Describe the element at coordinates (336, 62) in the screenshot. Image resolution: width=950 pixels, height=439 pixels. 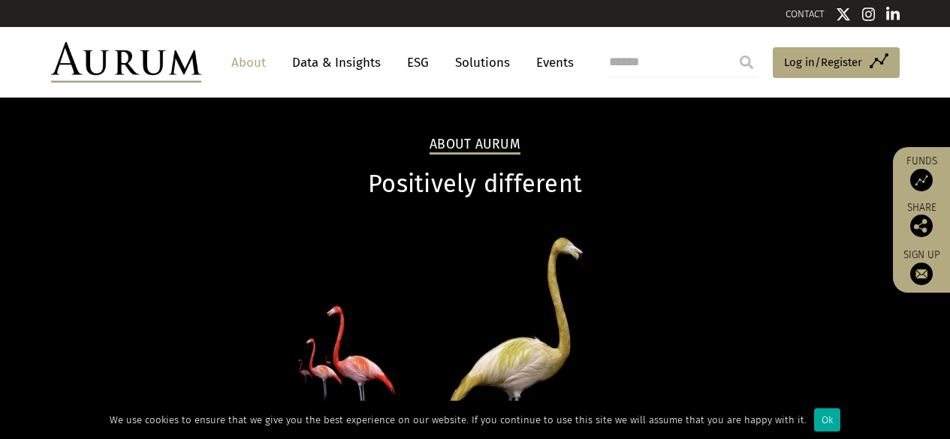
I see `a: Data & Insights` at that location.